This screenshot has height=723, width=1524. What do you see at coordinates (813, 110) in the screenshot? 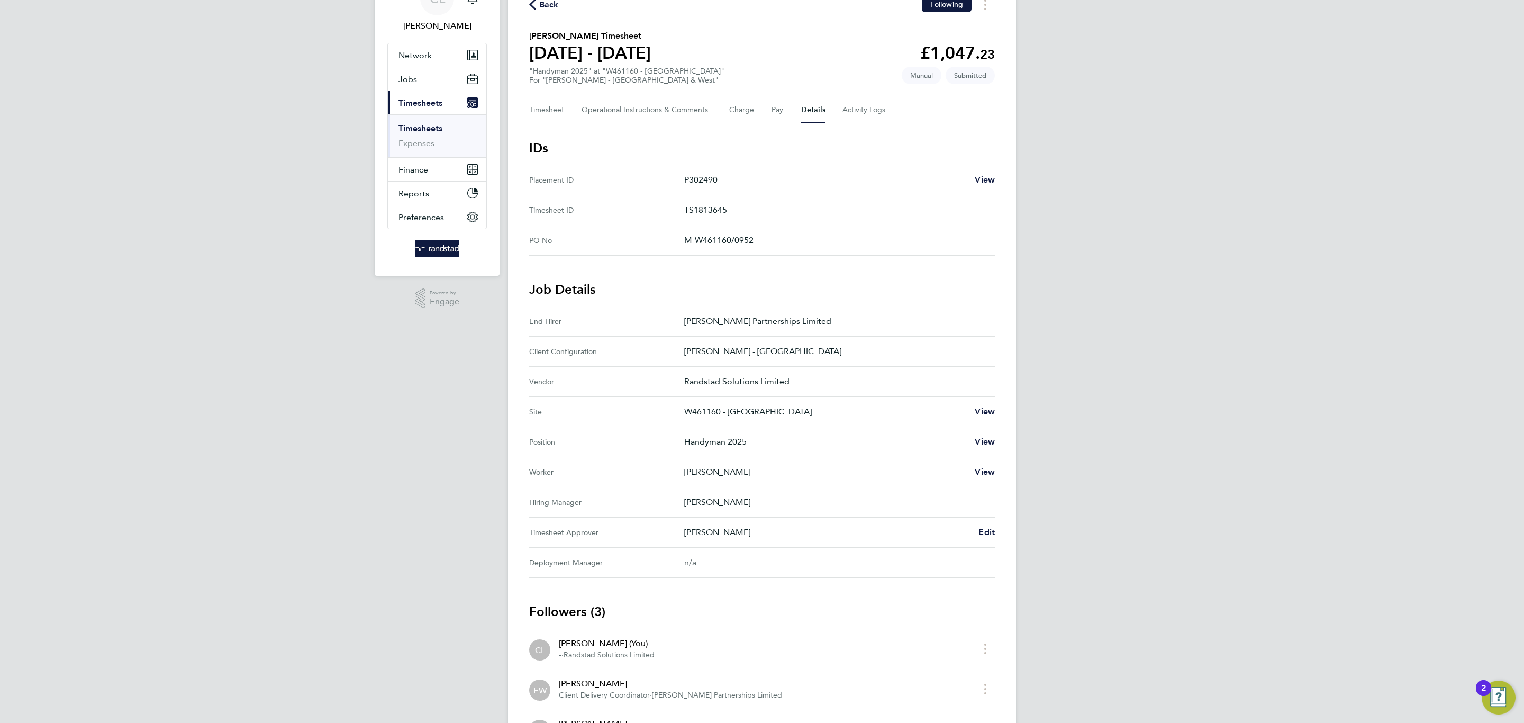
I see `button: Details` at bounding box center [813, 110].